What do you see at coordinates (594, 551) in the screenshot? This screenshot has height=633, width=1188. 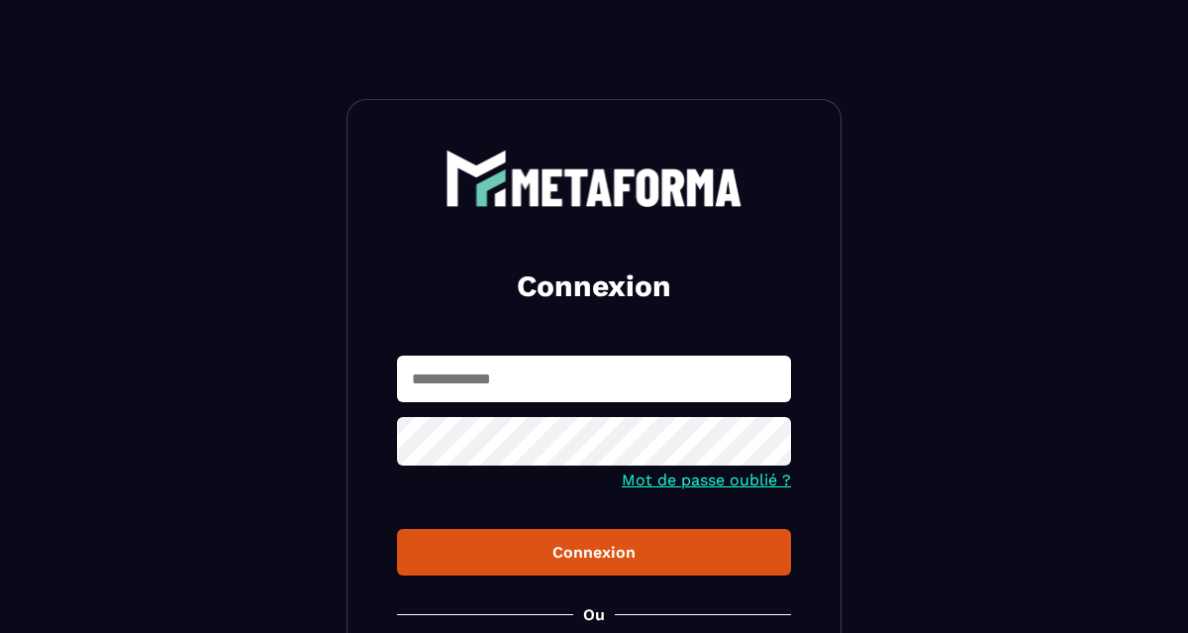 I see `div: Connexion` at bounding box center [594, 551].